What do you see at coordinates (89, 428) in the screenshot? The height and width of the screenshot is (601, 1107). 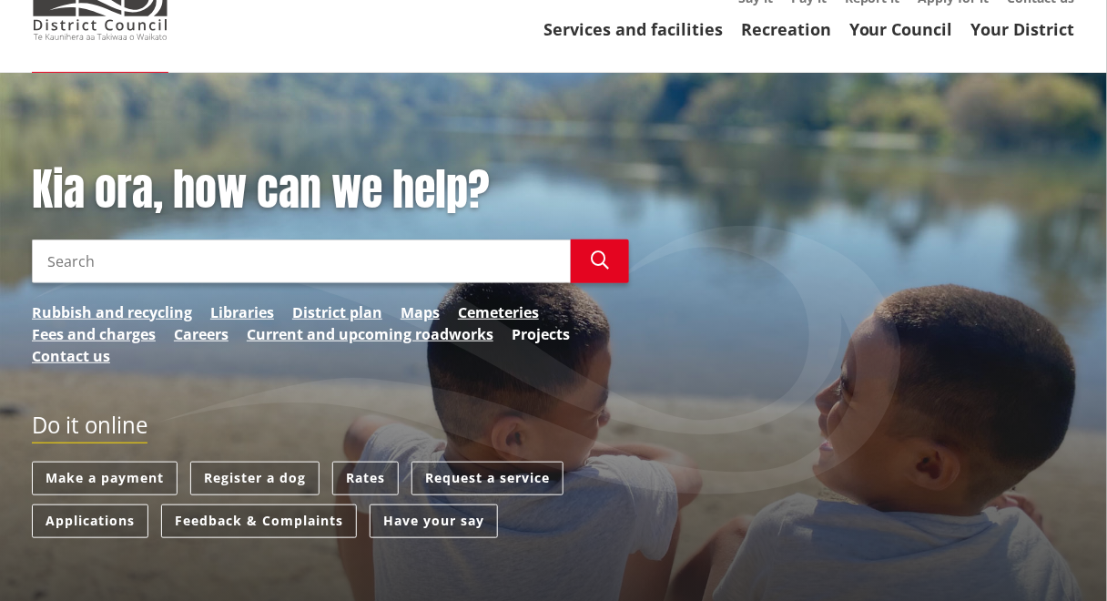 I see `h2: Do it online` at bounding box center [89, 428].